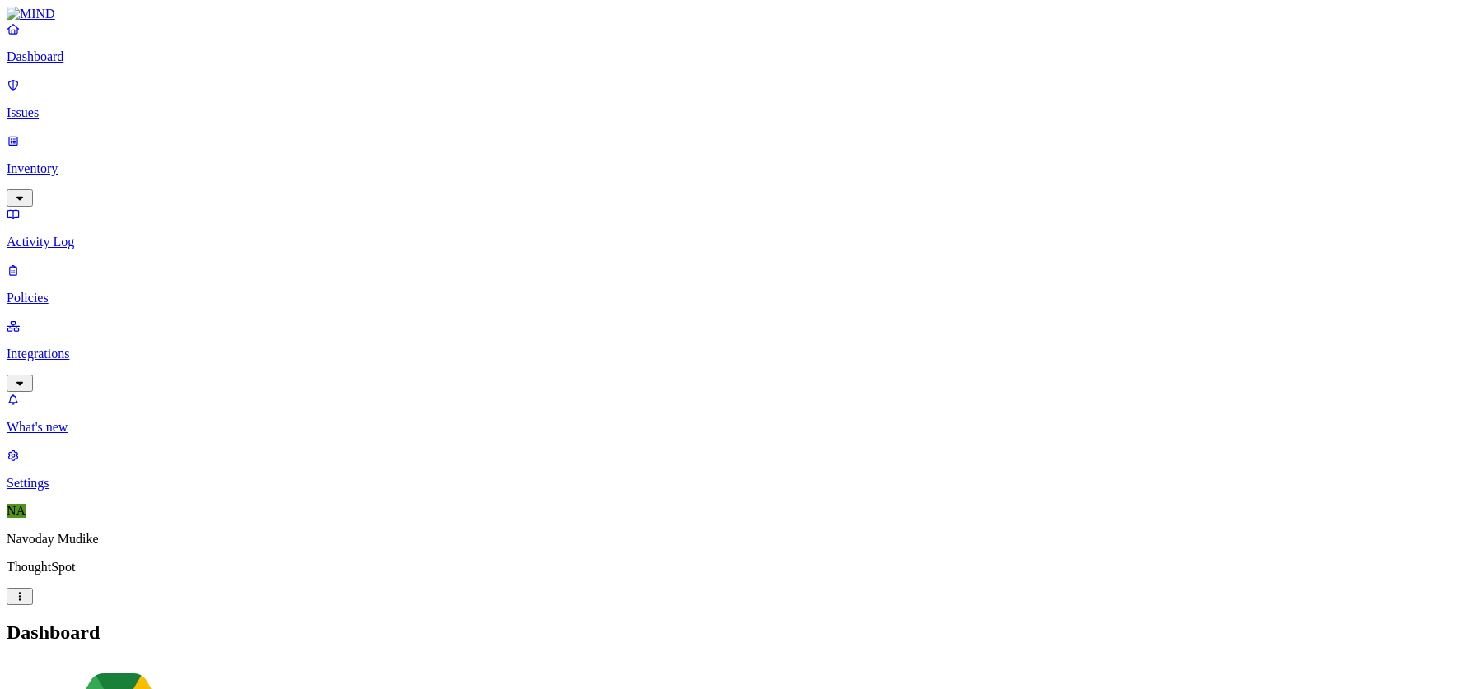 The width and height of the screenshot is (1475, 689). Describe the element at coordinates (737, 632) in the screenshot. I see `h2: Dashboard` at that location.